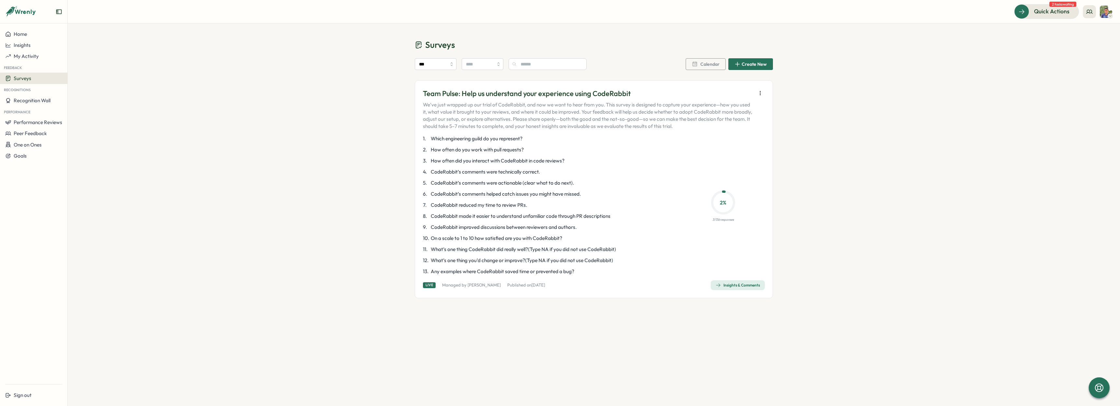  I want to click on span: 13 ., so click(426, 272).